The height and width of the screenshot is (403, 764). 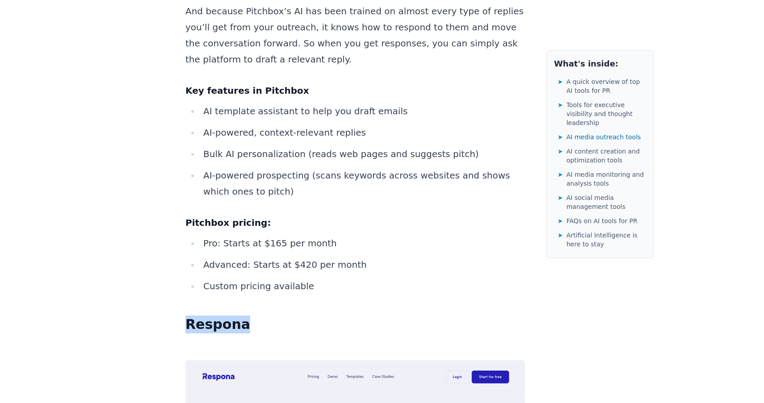 I want to click on li: Pro: Starts at $165 per month, so click(x=362, y=243).